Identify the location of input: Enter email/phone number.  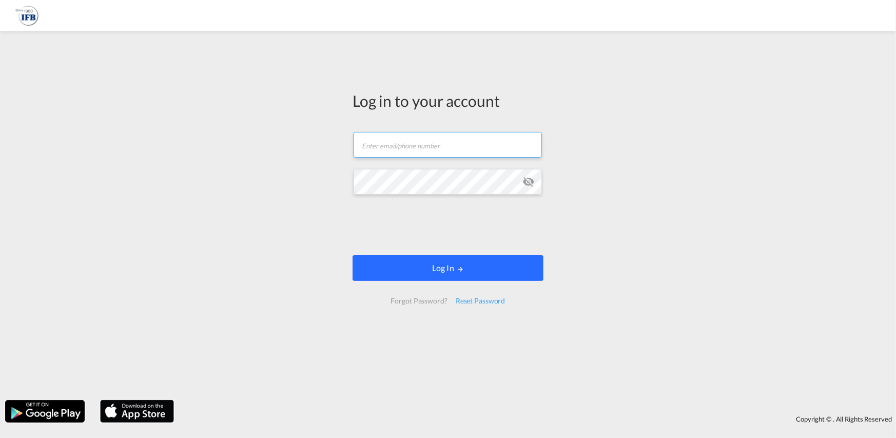
(448, 145).